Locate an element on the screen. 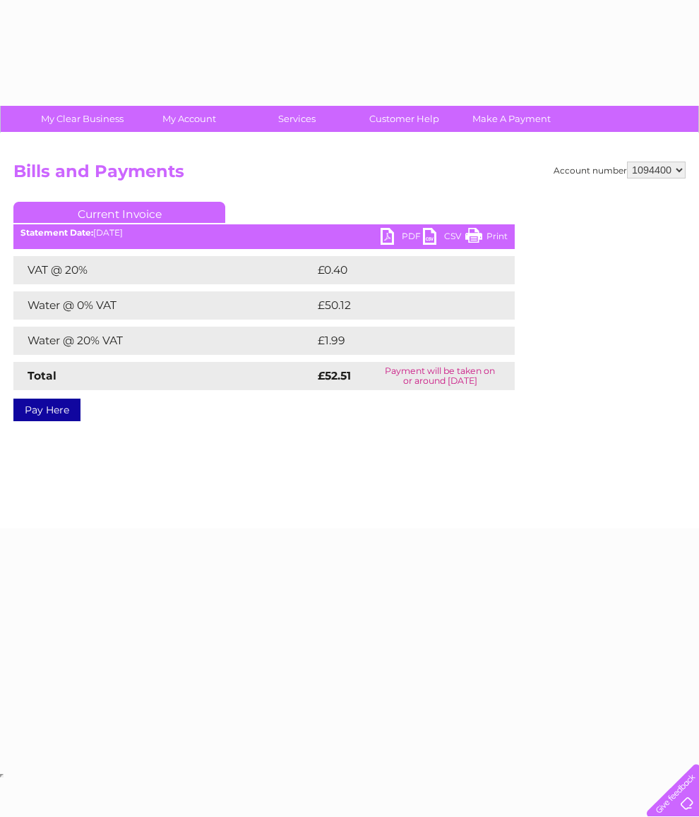 The width and height of the screenshot is (699, 817). strong: Total is located at coordinates (42, 375).